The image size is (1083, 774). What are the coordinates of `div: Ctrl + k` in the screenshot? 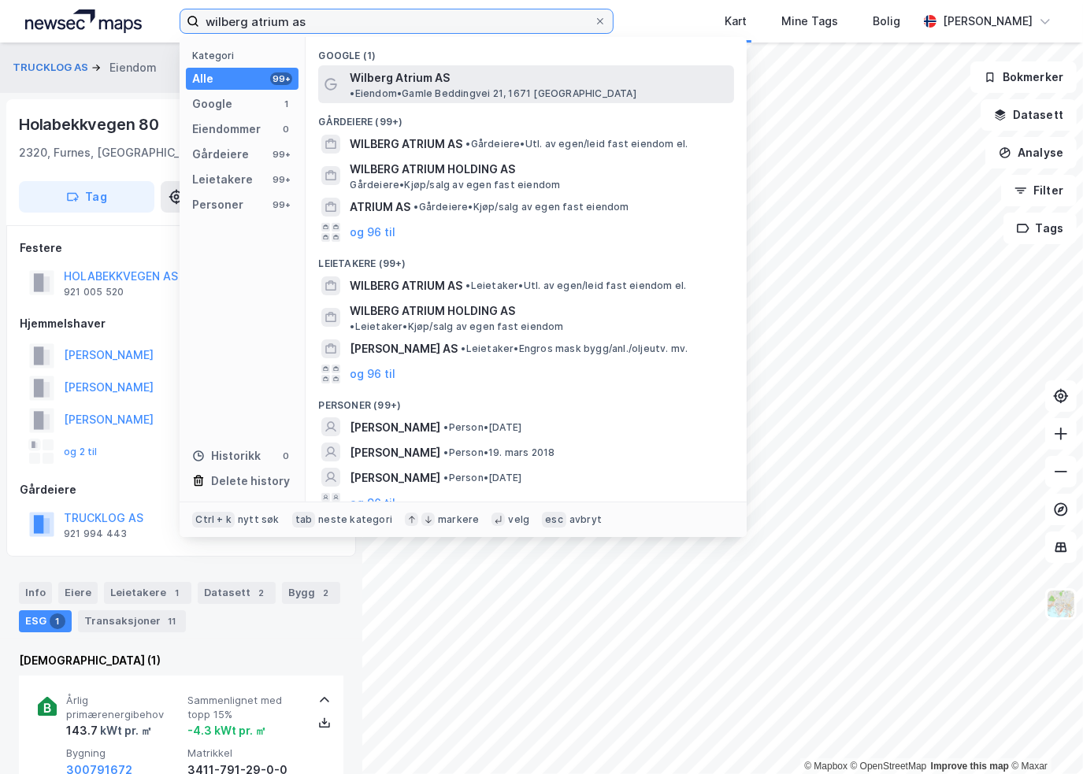 It's located at (213, 520).